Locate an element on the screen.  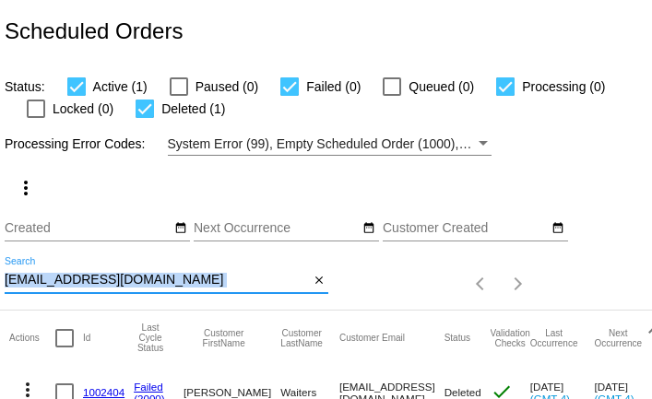
button: Next page is located at coordinates (519, 284).